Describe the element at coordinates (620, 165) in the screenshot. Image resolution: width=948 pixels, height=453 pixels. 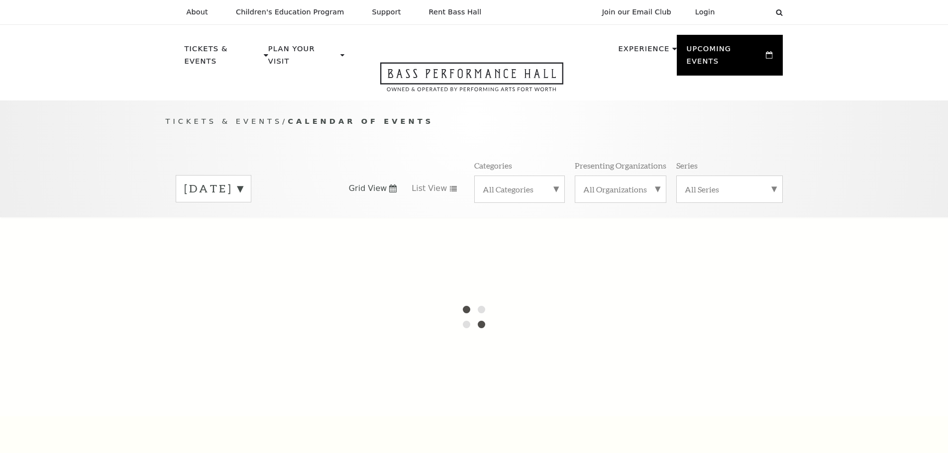
I see `p: Presenting Organizations` at that location.